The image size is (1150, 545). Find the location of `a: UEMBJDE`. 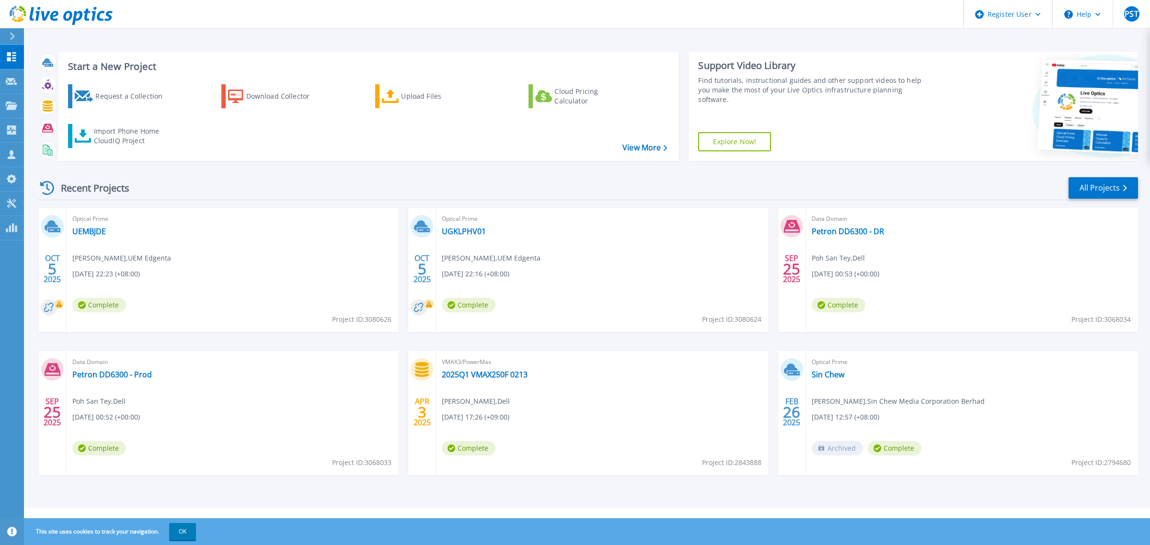

a: UEMBJDE is located at coordinates (89, 231).